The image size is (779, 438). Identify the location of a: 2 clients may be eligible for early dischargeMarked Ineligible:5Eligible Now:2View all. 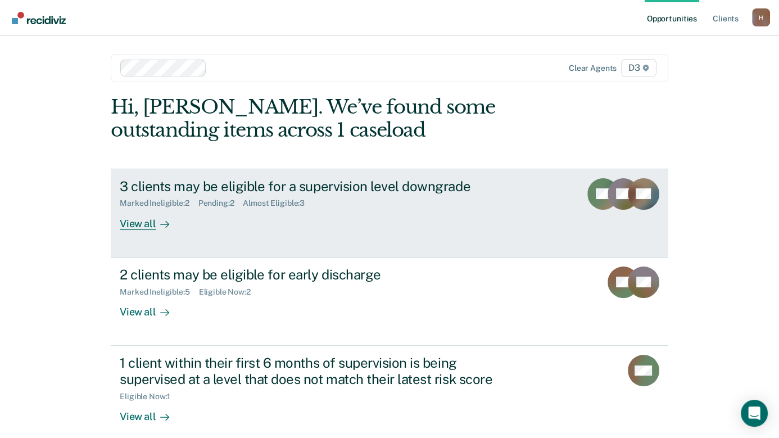
(389, 301).